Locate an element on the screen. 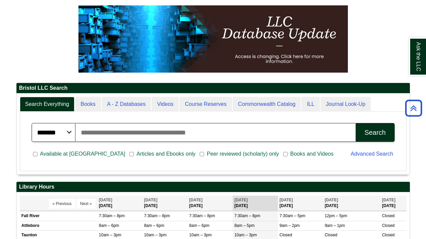  td: Fall River is located at coordinates (59, 216).